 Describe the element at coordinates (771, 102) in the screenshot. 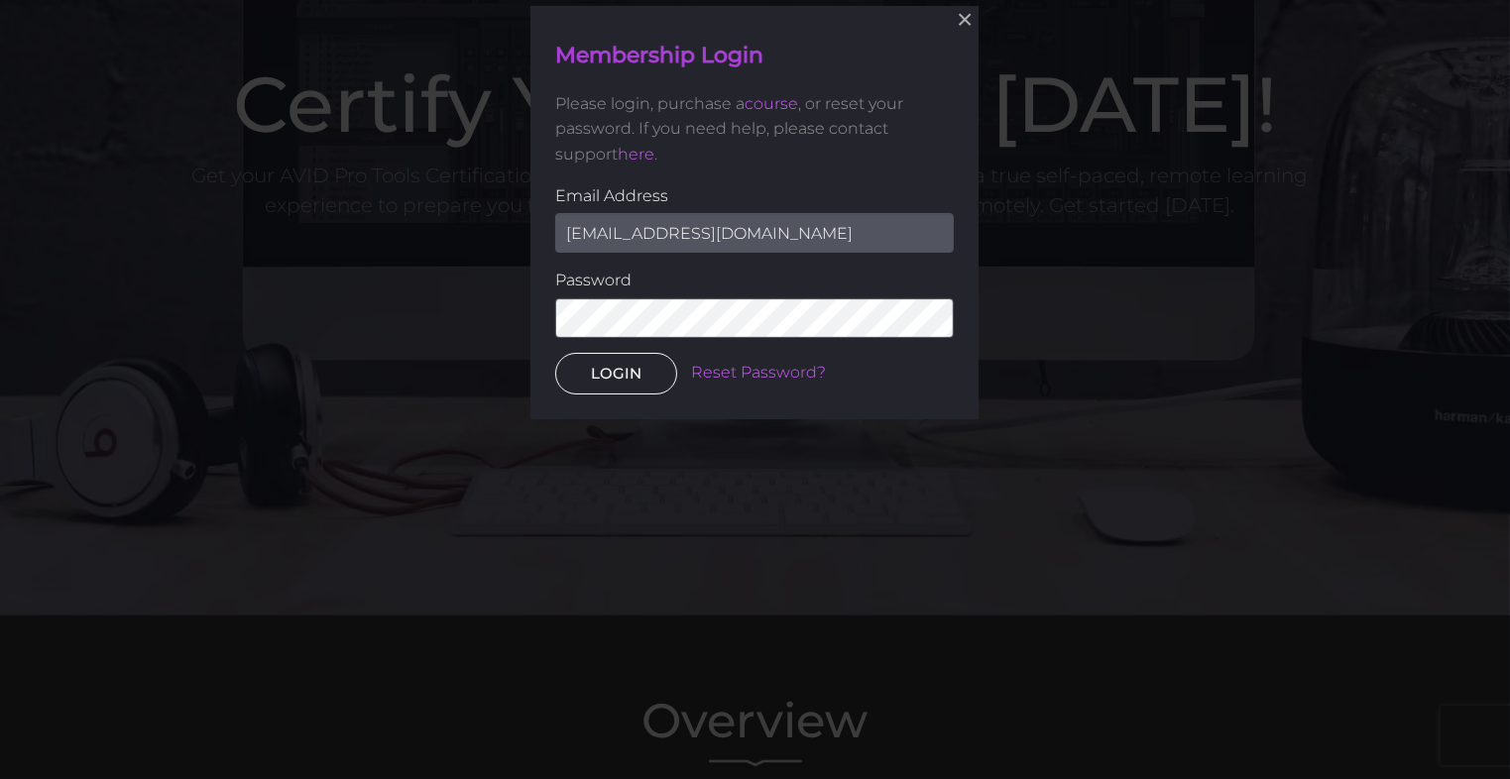

I see `a: course` at that location.